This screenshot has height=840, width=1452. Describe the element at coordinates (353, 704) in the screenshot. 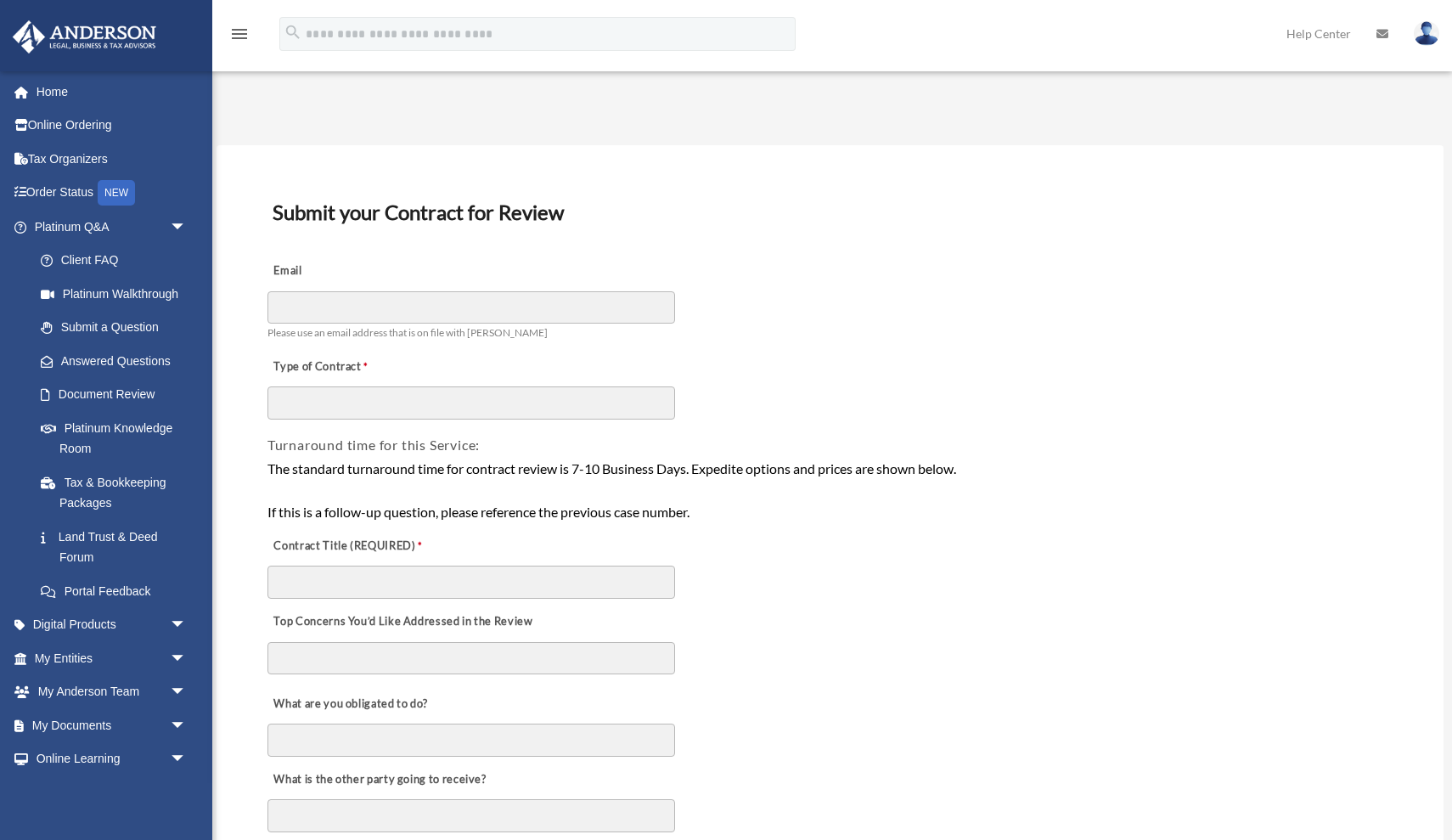

I see `label: What are you obligated to do?` at that location.